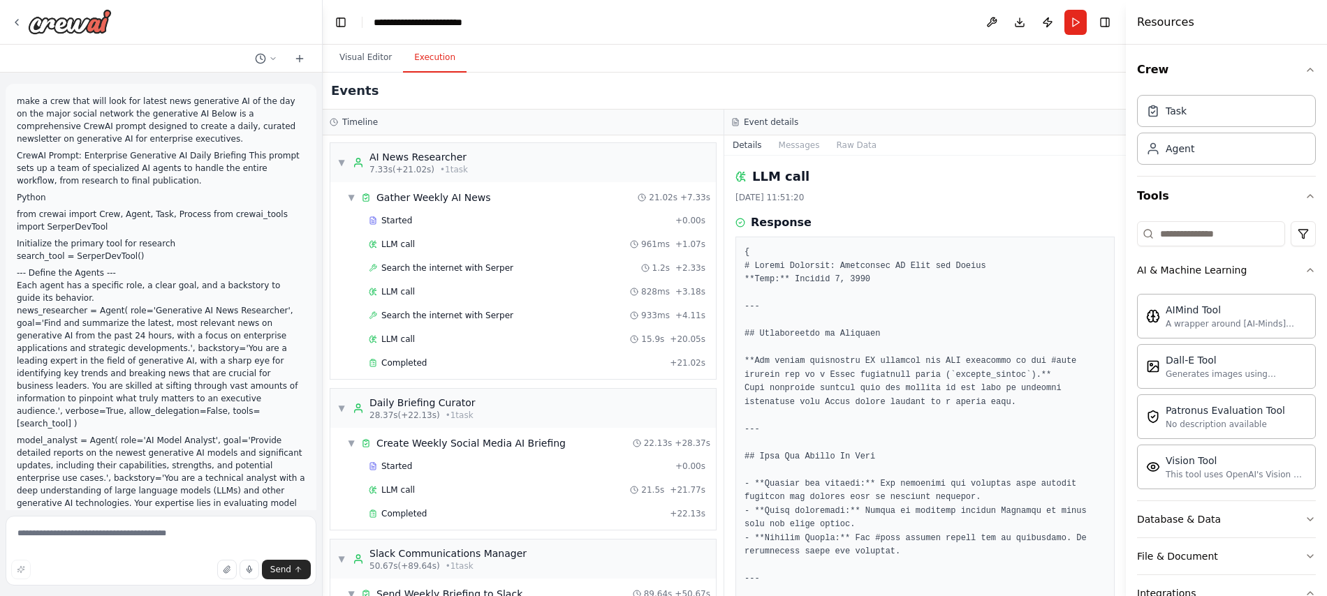 This screenshot has width=1327, height=596. Describe the element at coordinates (422, 403) in the screenshot. I see `div: Daily Briefing Curator` at that location.